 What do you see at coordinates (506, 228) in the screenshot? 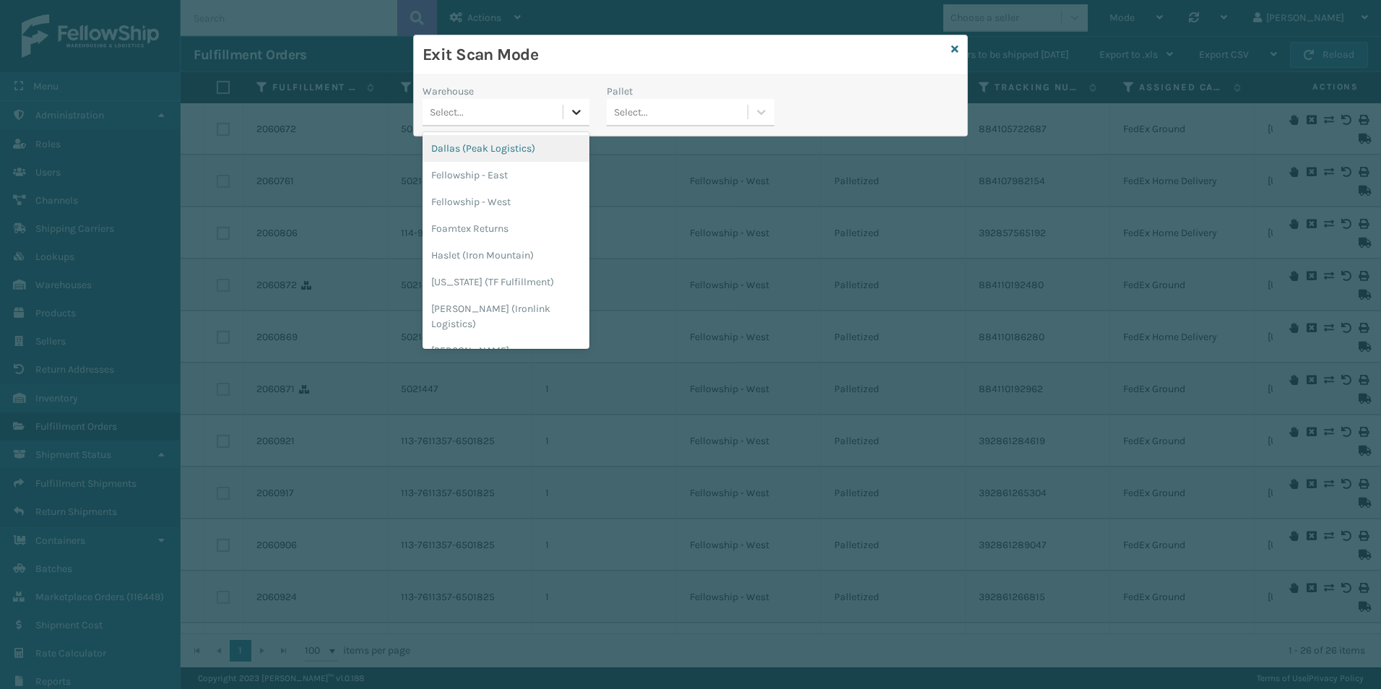
I see `div: Foamtex Returns` at bounding box center [506, 228].